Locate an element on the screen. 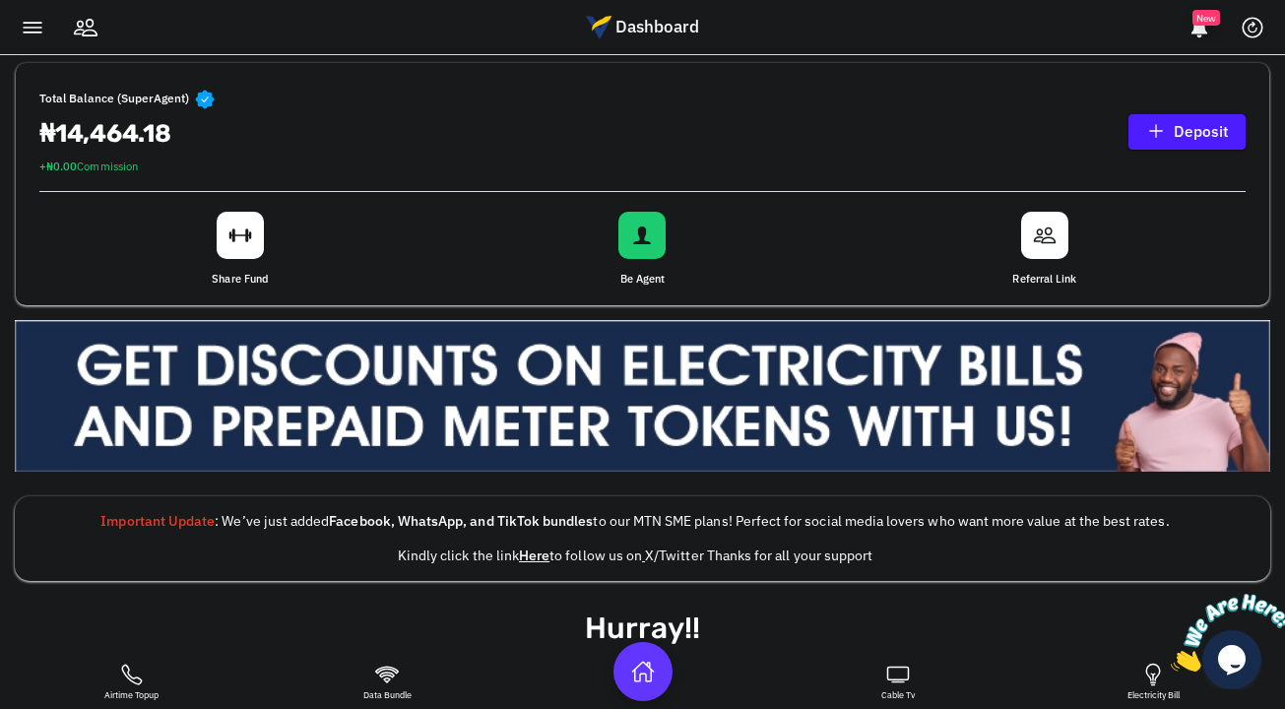  strong: Electricity Bill is located at coordinates (1153, 695).